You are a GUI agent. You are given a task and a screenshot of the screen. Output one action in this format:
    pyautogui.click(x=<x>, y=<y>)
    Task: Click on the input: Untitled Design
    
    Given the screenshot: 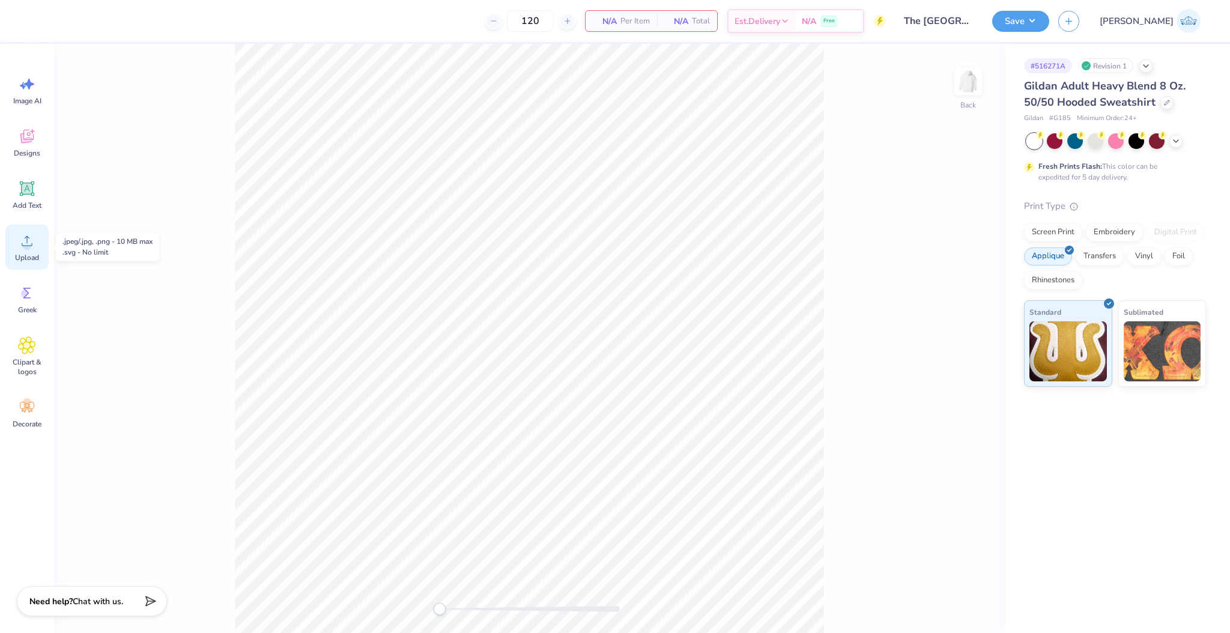 What is the action you would take?
    pyautogui.click(x=938, y=21)
    